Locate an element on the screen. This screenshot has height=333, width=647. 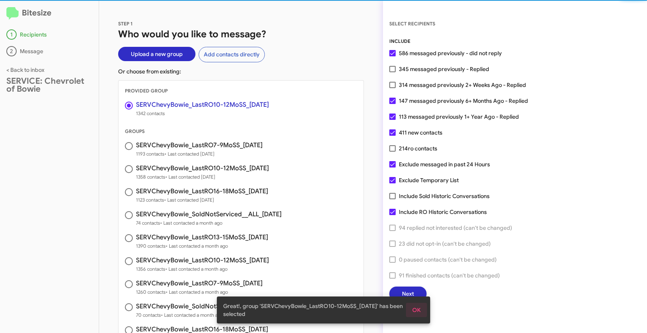
span: 74 contacts is located at coordinates (209, 223).